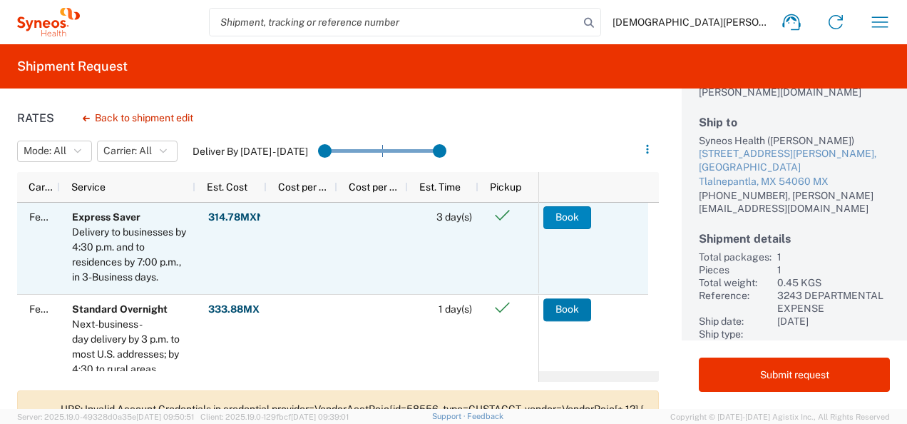  I want to click on button: Submit request, so click(795, 374).